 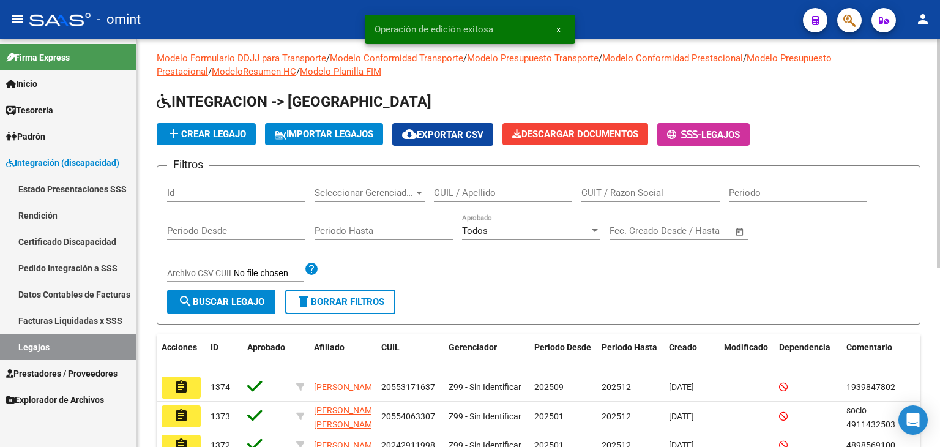 I want to click on datatable-header-cell: Periodo Hasta, so click(x=630, y=354).